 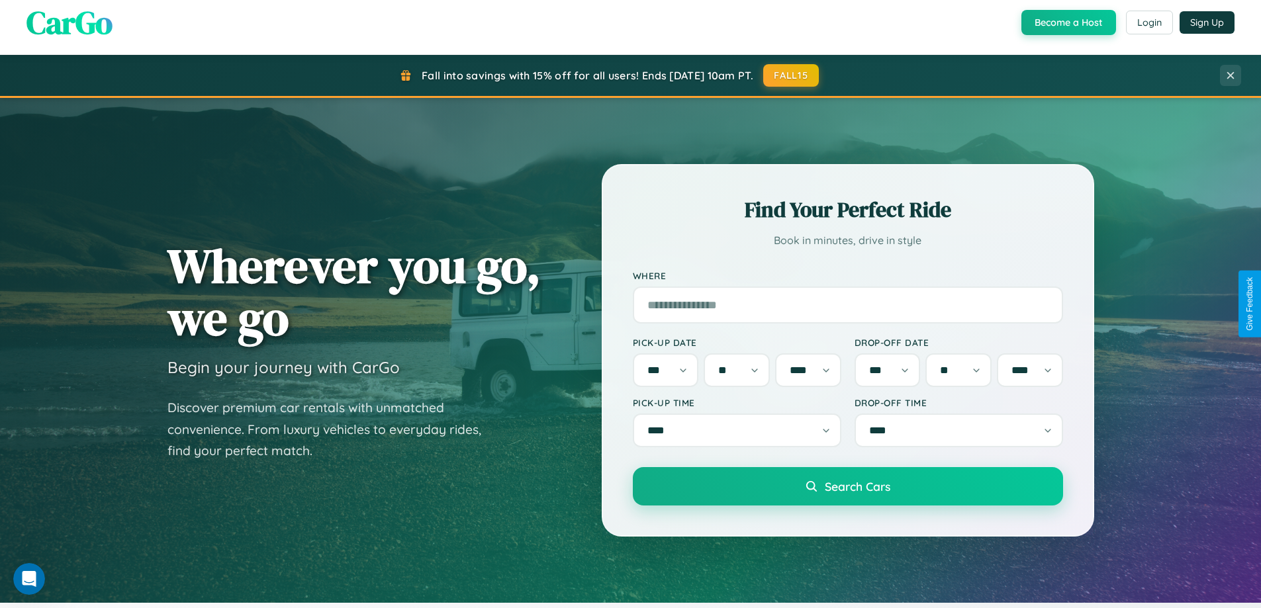 What do you see at coordinates (333, 430) in the screenshot?
I see `p: Discover premium car rentals with unmatched convenience. From luxury vehicles to everyday rides, ...` at bounding box center [333, 430].